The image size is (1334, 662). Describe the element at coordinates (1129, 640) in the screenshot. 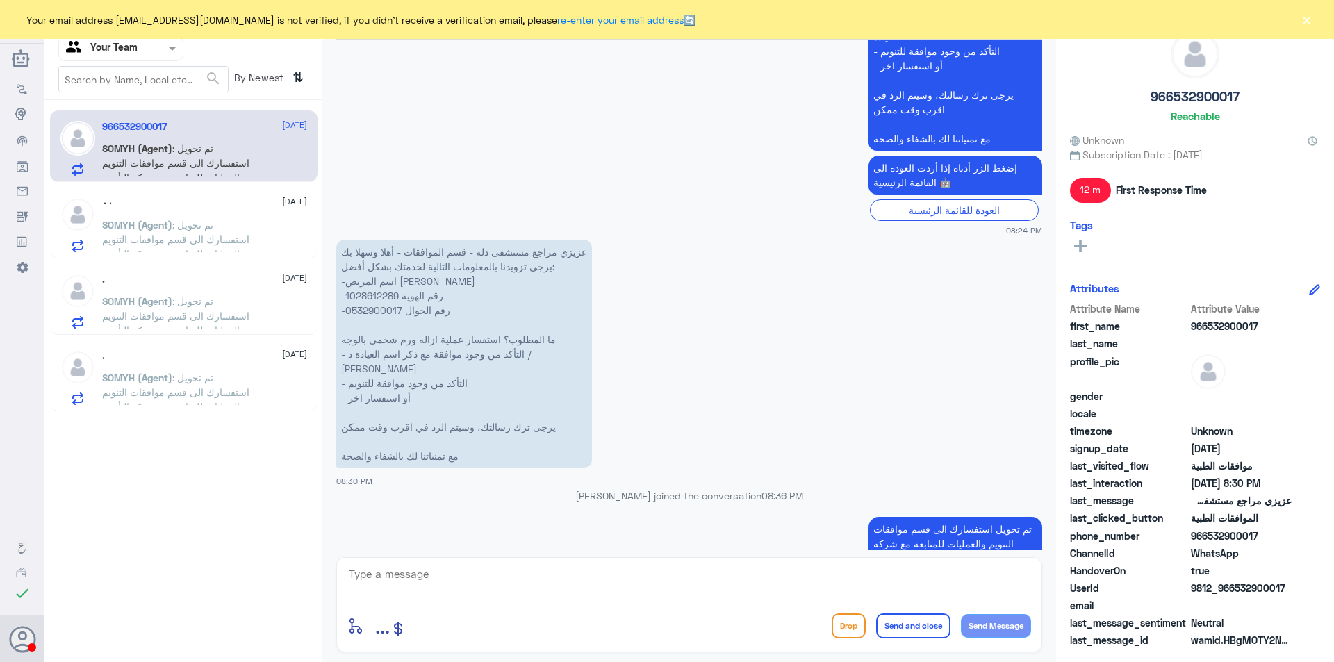

I see `span: last_message_id` at that location.